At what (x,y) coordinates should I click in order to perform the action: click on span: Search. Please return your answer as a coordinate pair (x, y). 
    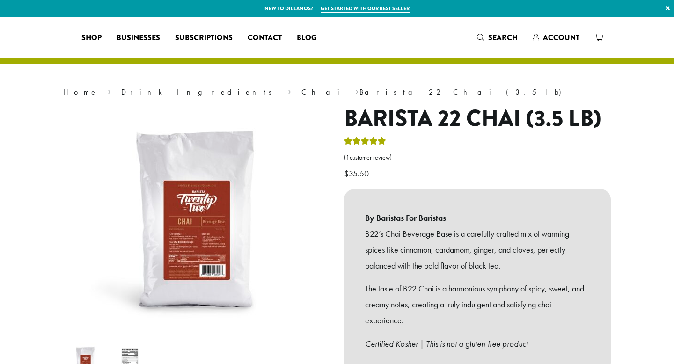
    Looking at the image, I should click on (503, 37).